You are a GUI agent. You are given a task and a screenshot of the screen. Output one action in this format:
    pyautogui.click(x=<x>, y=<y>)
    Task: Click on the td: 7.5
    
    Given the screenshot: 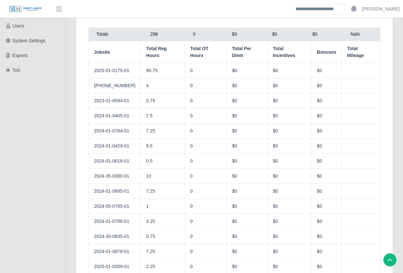 What is the action you would take?
    pyautogui.click(x=163, y=116)
    